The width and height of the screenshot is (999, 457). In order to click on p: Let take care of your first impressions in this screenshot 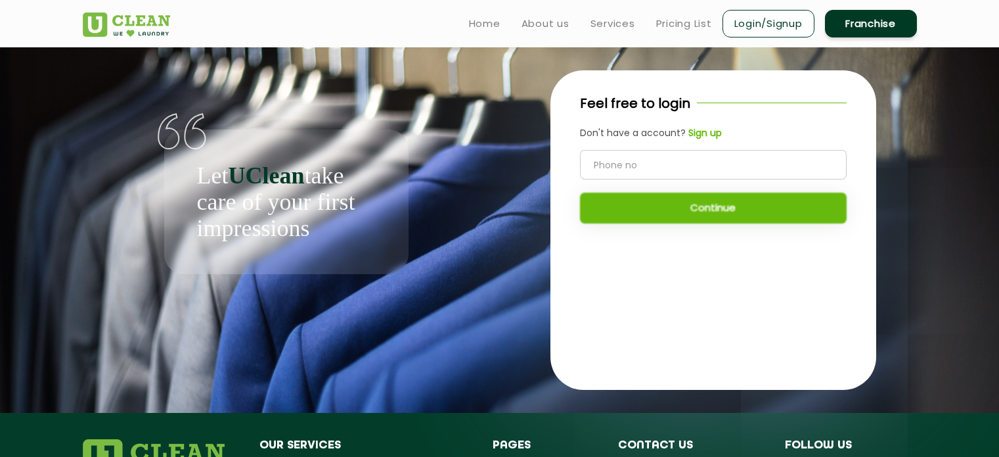, I will do `click(286, 202)`.